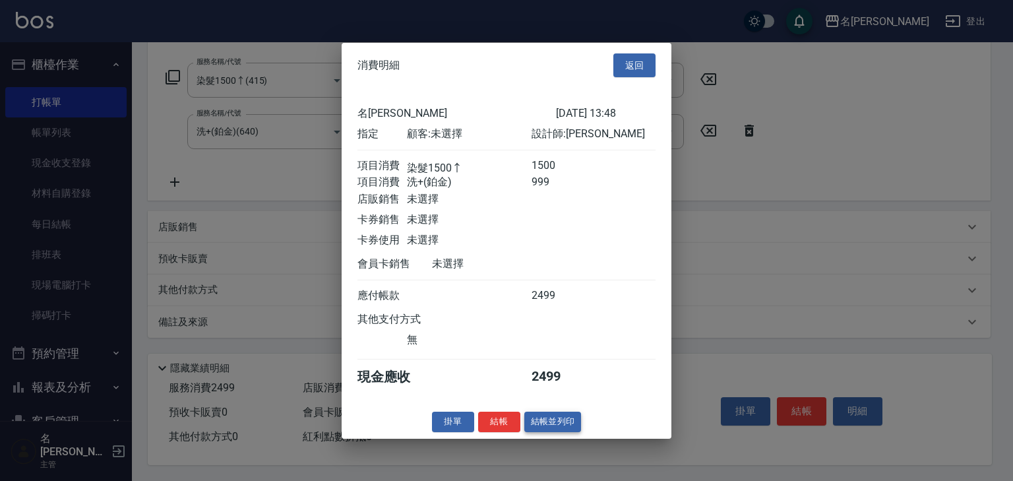 The width and height of the screenshot is (1013, 481). I want to click on button: 結帳, so click(499, 422).